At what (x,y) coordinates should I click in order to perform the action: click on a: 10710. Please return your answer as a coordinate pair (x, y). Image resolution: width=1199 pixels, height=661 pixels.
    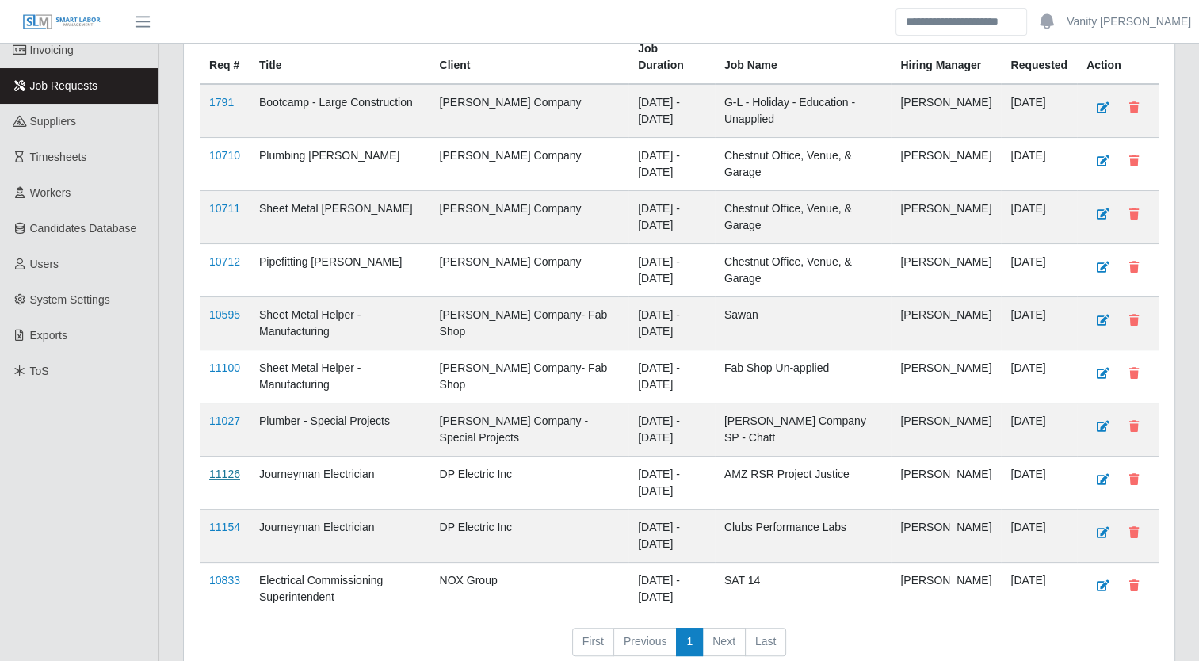
    Looking at the image, I should click on (224, 155).